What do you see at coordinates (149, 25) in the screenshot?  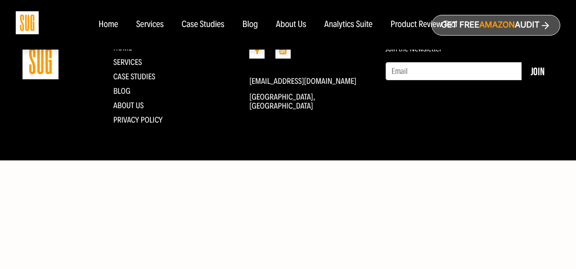 I see `div: Services` at bounding box center [149, 25].